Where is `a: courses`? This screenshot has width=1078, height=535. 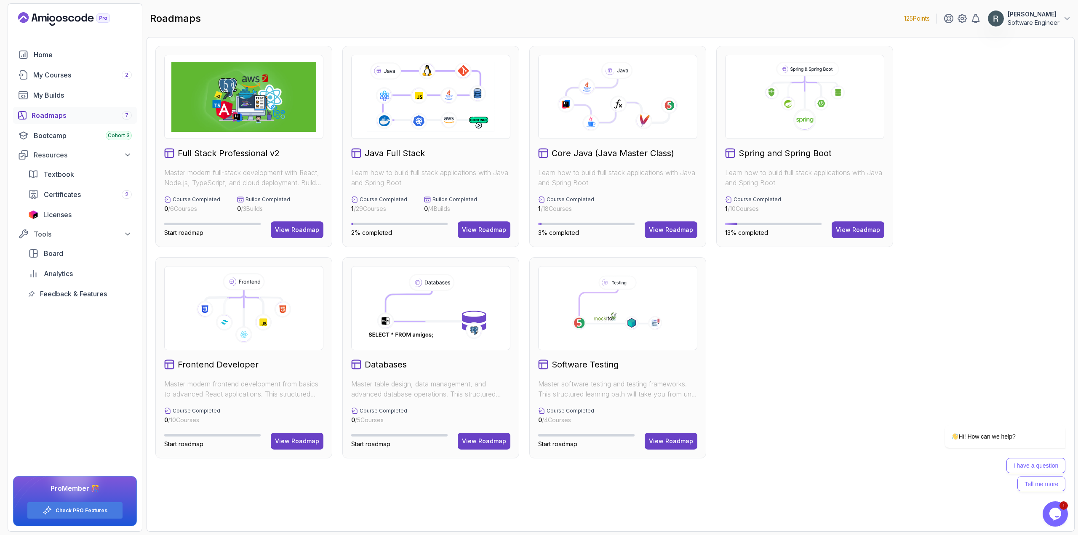 a: courses is located at coordinates (75, 75).